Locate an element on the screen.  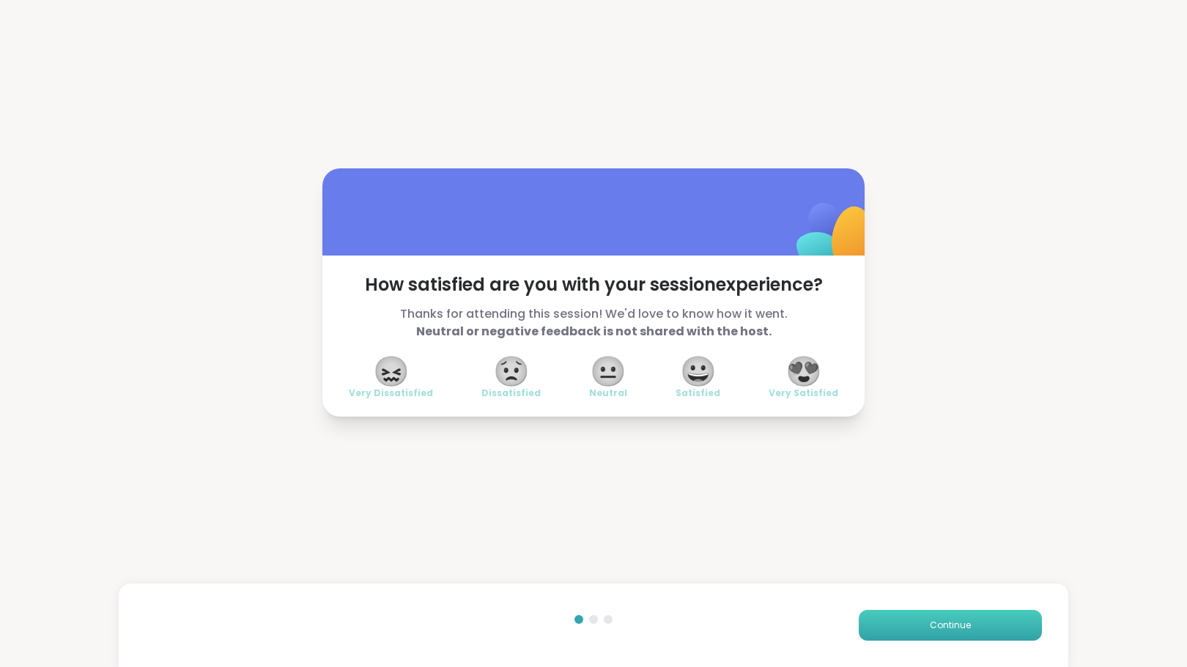
img: ShareWell Logomark is located at coordinates (834, 237).